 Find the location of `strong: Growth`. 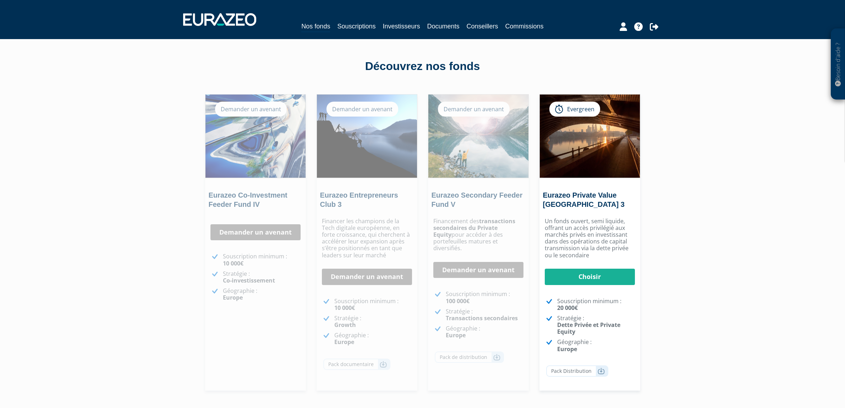

strong: Growth is located at coordinates (345, 325).